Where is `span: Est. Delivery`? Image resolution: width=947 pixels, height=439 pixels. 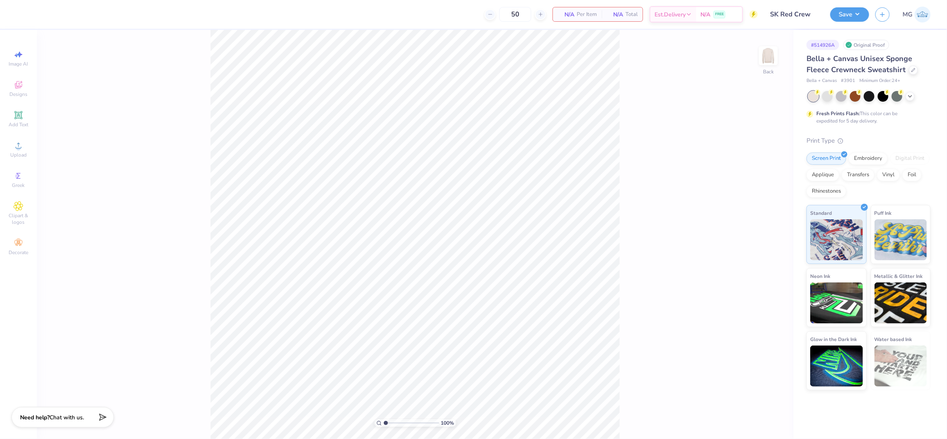
span: Est. Delivery is located at coordinates (670, 14).